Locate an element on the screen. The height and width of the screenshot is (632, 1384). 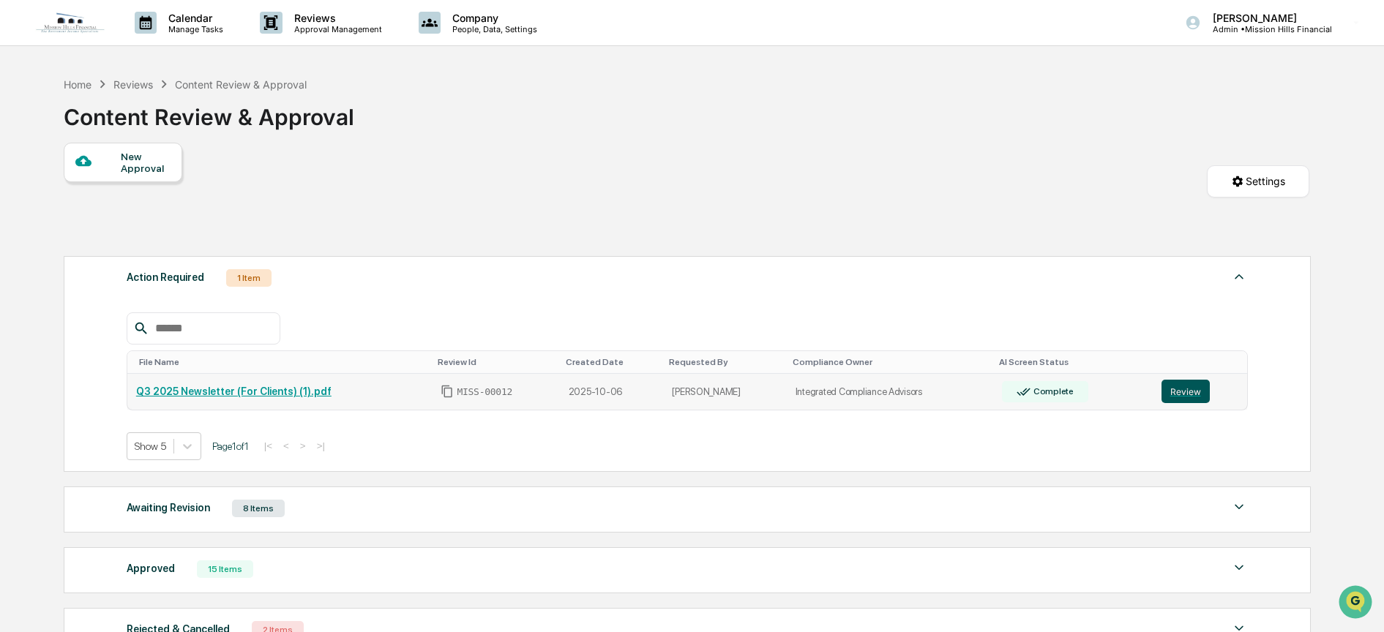
p: Reviews is located at coordinates (336, 18).